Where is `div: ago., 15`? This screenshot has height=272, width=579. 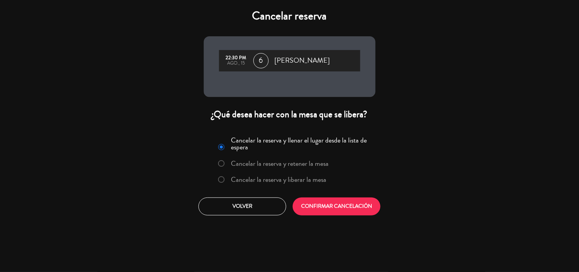 div: ago., 15 is located at coordinates (236, 63).